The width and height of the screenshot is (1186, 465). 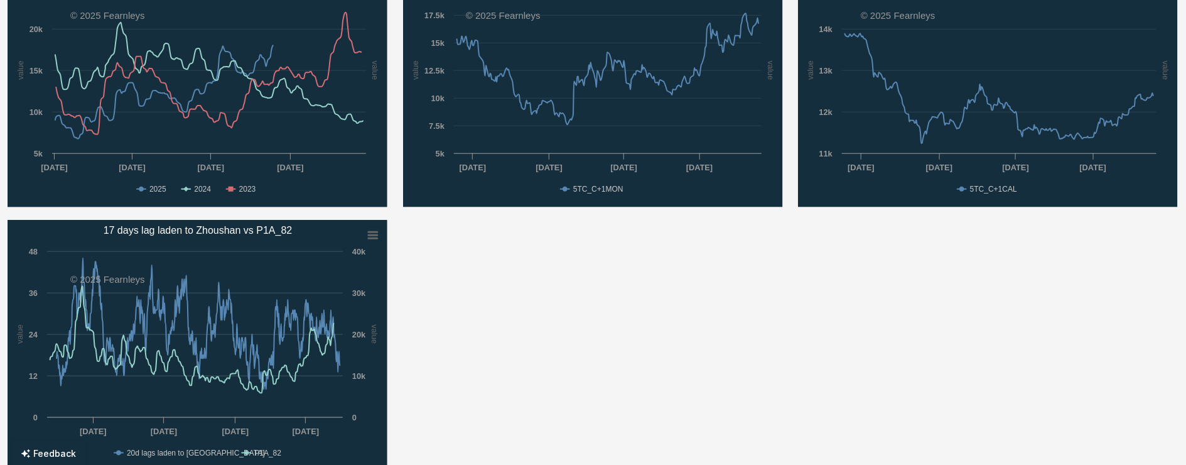 I want to click on text: 2024, so click(x=202, y=189).